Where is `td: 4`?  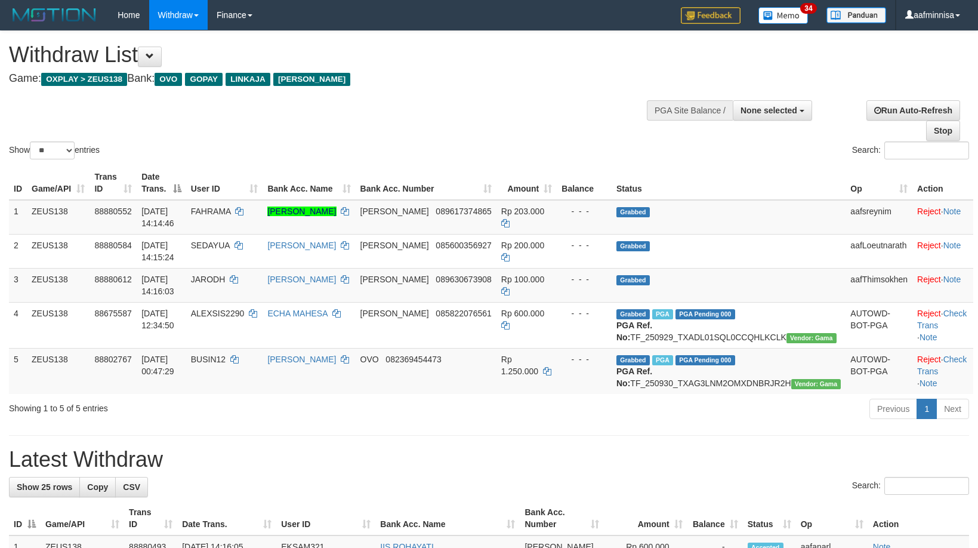
td: 4 is located at coordinates (18, 325).